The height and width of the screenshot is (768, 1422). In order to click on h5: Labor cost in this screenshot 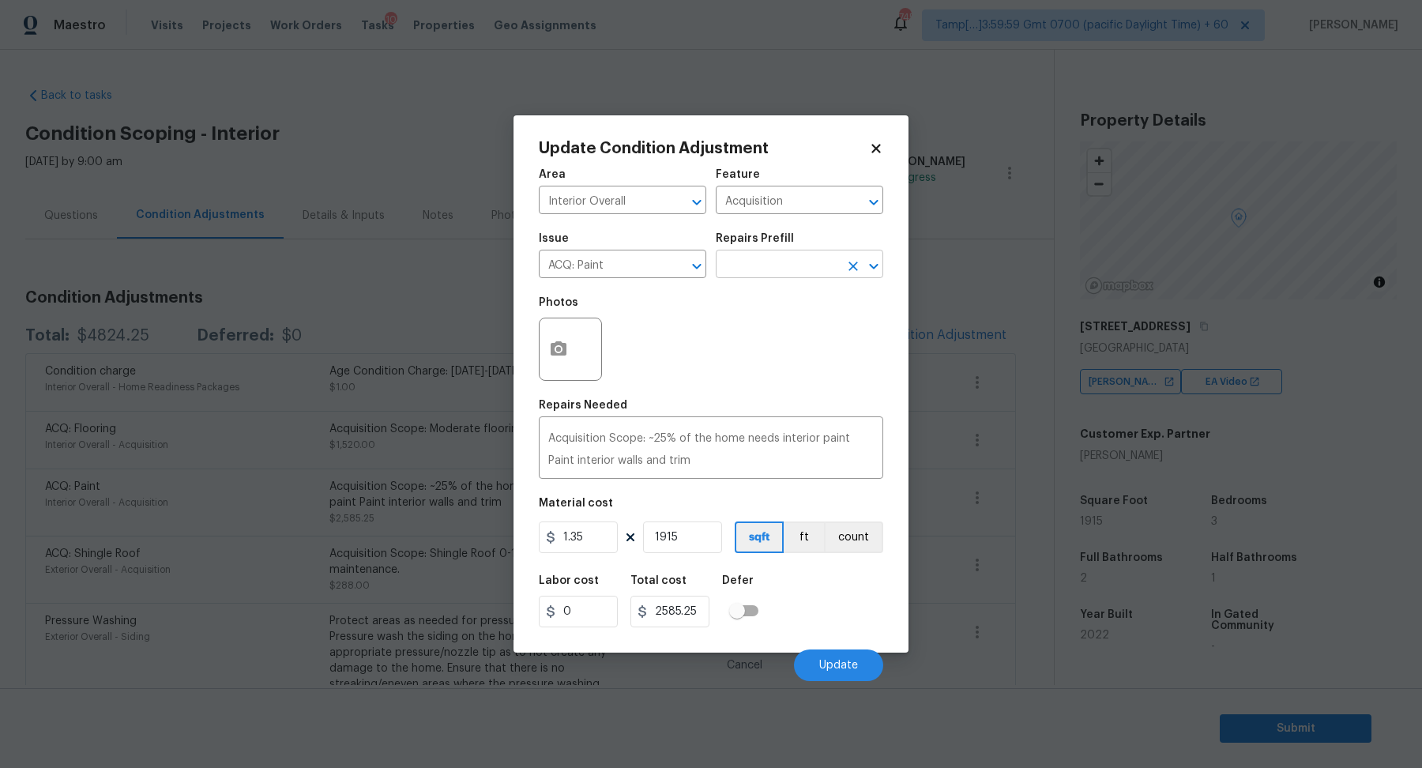, I will do `click(569, 581)`.